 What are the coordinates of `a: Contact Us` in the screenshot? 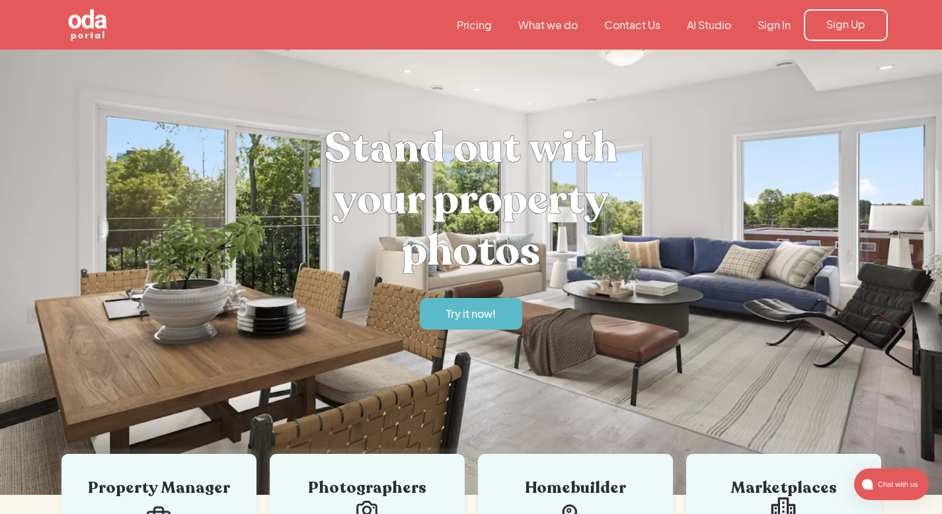 It's located at (632, 25).